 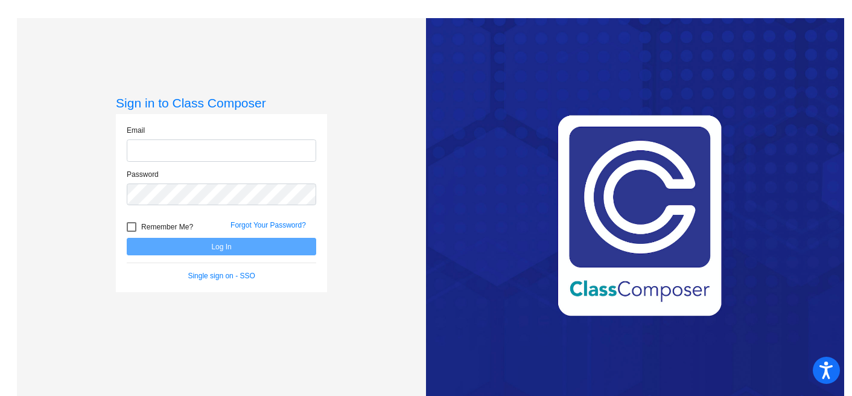 What do you see at coordinates (167, 227) in the screenshot?
I see `span: Remember Me?` at bounding box center [167, 227].